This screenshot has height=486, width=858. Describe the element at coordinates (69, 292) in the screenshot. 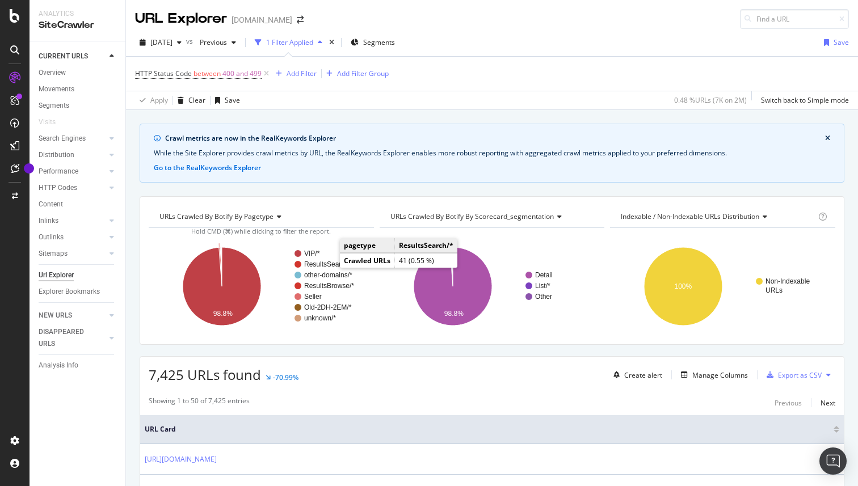

I see `div: Explorer Bookmarks` at that location.